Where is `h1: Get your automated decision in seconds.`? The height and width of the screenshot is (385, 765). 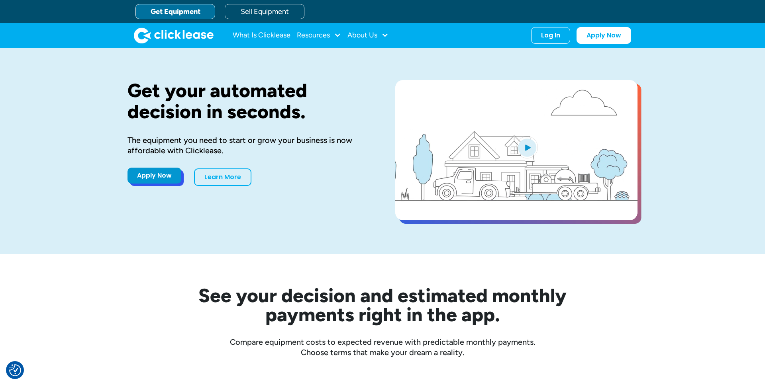 h1: Get your automated decision in seconds. is located at coordinates (249, 101).